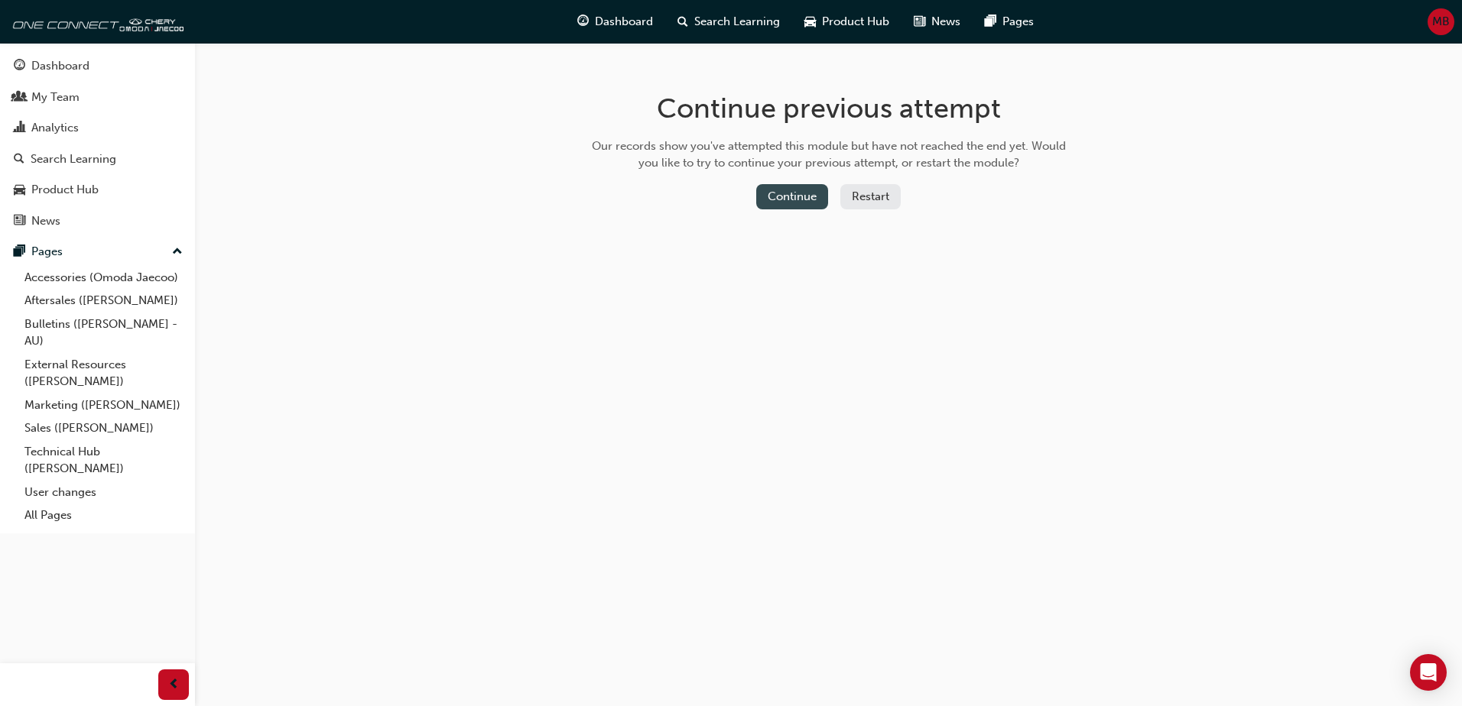 Image resolution: width=1462 pixels, height=706 pixels. Describe the element at coordinates (624, 21) in the screenshot. I see `span: Dashboard` at that location.